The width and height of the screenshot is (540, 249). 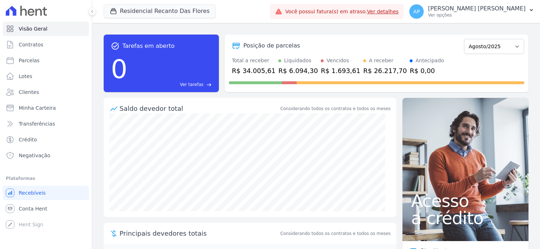 I want to click on div: R$ 1.693,61, so click(x=340, y=71).